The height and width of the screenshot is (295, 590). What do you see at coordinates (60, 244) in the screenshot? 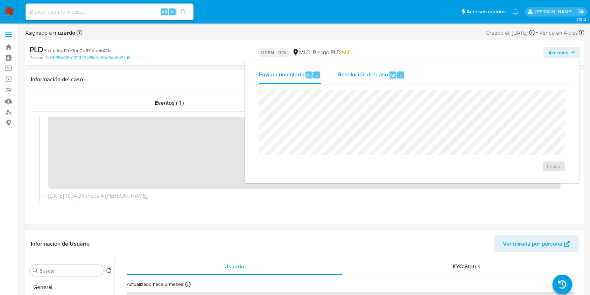
I see `h1: Información de Usuario` at bounding box center [60, 244].